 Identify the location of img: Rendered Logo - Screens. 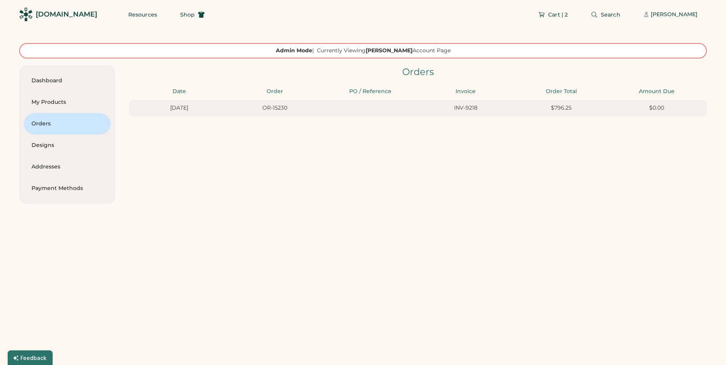
(26, 14).